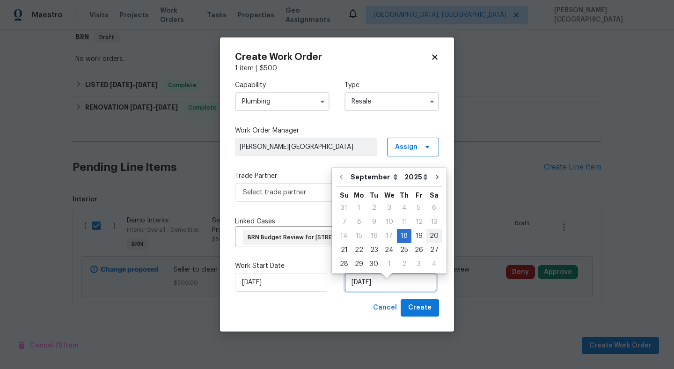 The height and width of the screenshot is (369, 674). I want to click on span: Cancel, so click(385, 307).